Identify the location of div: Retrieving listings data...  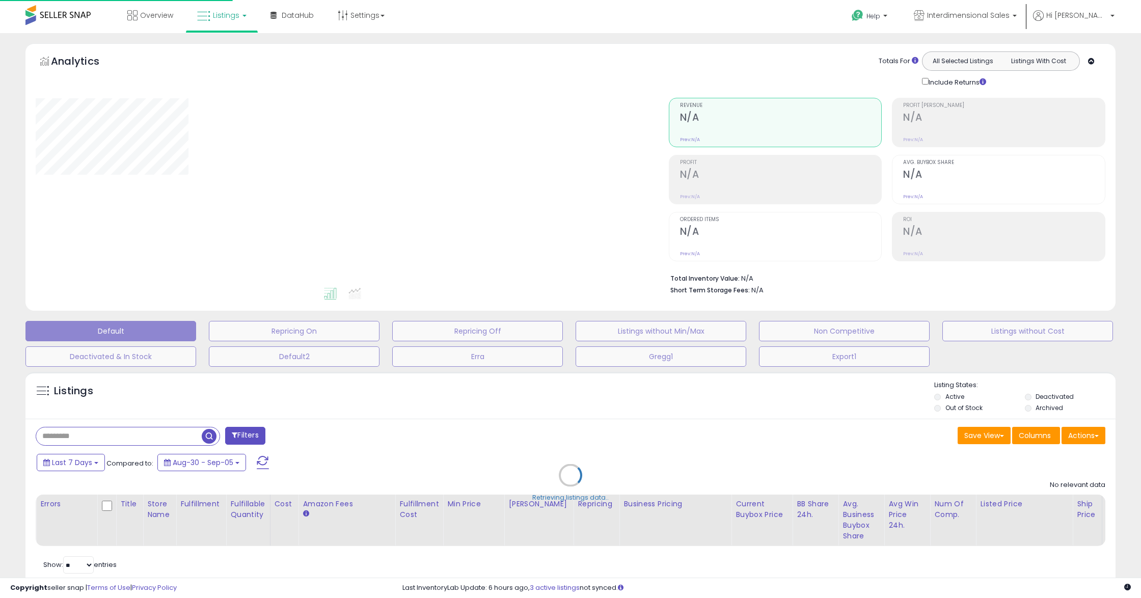
(571, 498).